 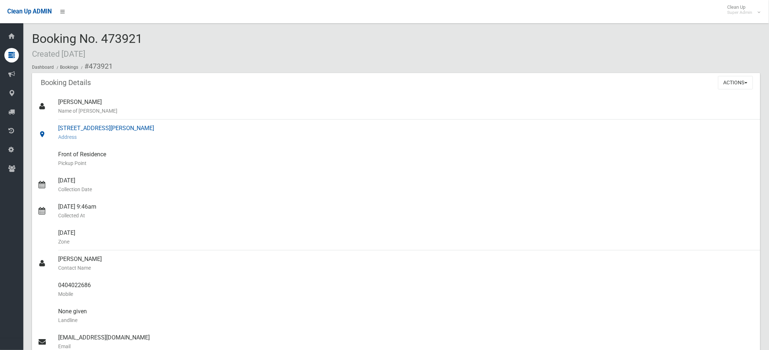 What do you see at coordinates (406, 242) in the screenshot?
I see `small: Zone` at bounding box center [406, 242].